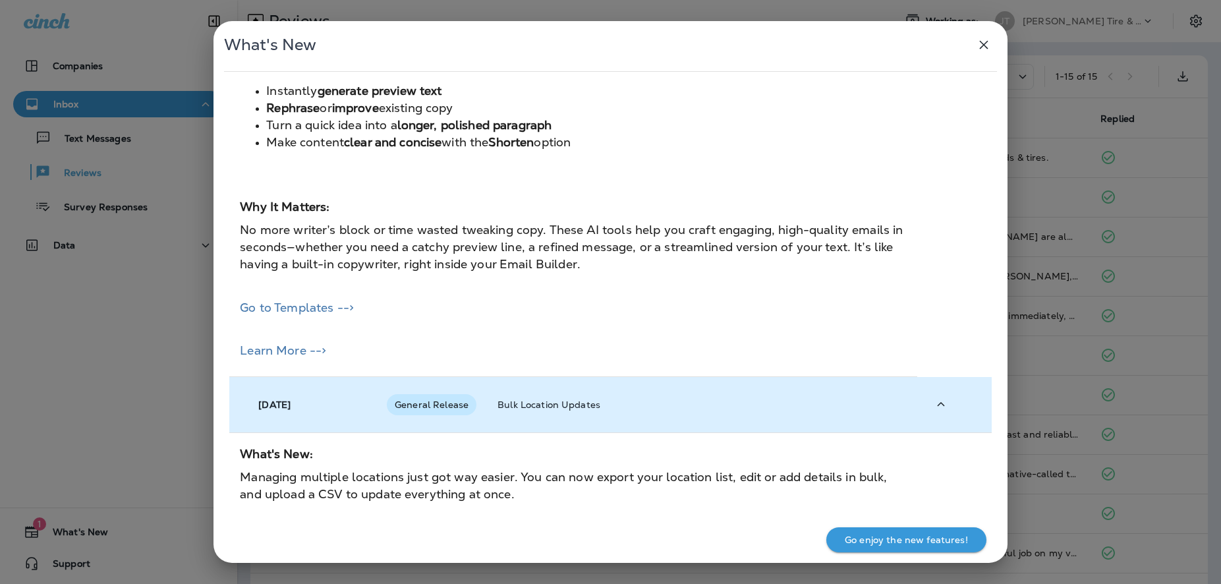 Image resolution: width=1221 pixels, height=584 pixels. Describe the element at coordinates (552, 142) in the screenshot. I see `span: option` at that location.